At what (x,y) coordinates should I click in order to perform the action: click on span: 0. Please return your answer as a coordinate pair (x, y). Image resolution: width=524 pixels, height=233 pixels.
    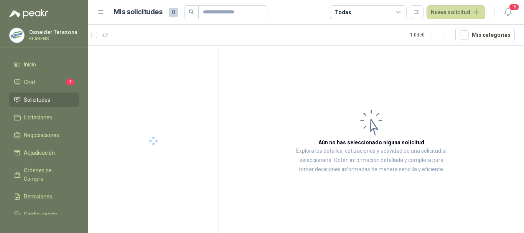
    Looking at the image, I should click on (173, 12).